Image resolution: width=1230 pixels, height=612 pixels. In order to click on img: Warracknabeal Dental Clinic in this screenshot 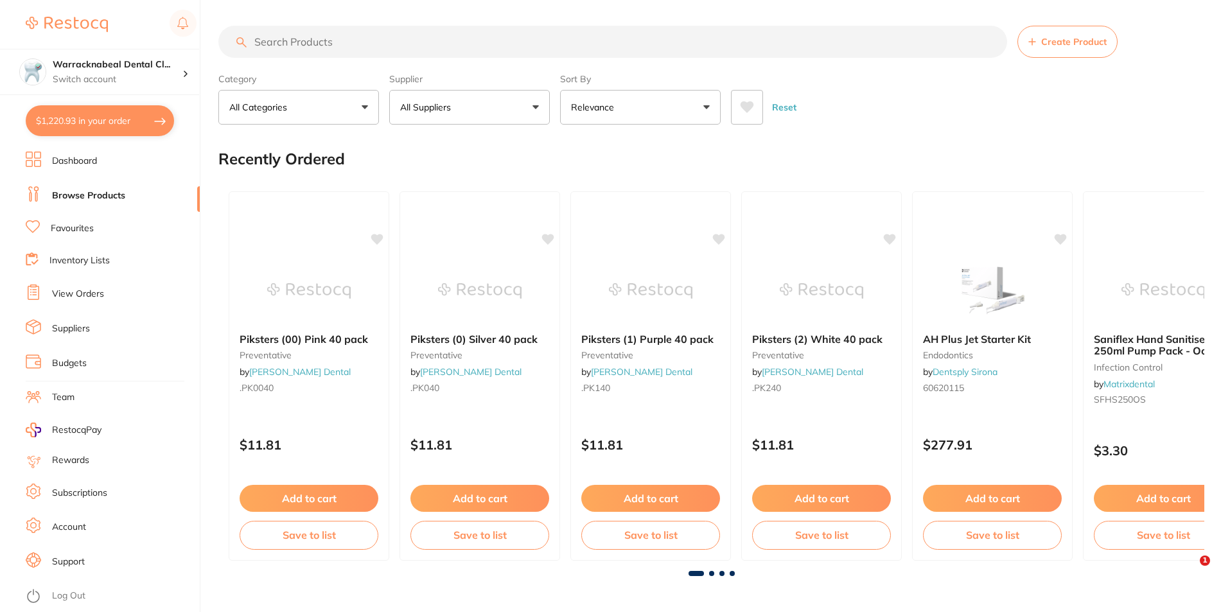, I will do `click(33, 72)`.